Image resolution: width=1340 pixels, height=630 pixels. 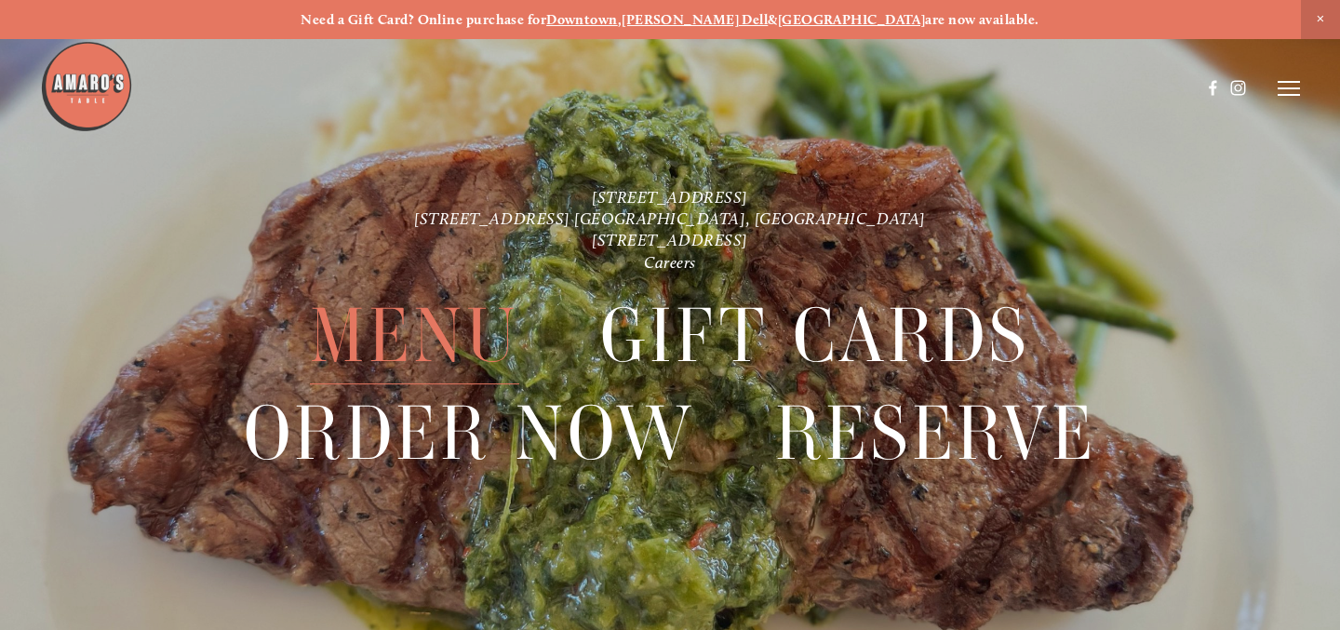 I want to click on span: Menu, so click(x=414, y=336).